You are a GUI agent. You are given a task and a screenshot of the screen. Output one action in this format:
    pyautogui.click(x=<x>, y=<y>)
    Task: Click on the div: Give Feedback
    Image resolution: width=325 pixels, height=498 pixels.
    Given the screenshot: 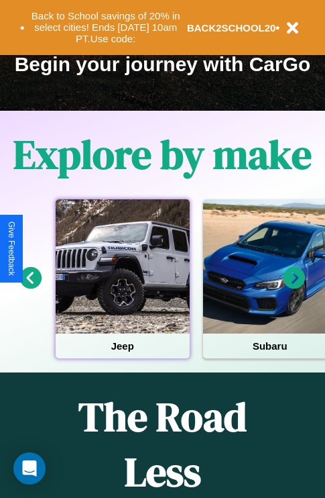 What is the action you would take?
    pyautogui.click(x=11, y=248)
    